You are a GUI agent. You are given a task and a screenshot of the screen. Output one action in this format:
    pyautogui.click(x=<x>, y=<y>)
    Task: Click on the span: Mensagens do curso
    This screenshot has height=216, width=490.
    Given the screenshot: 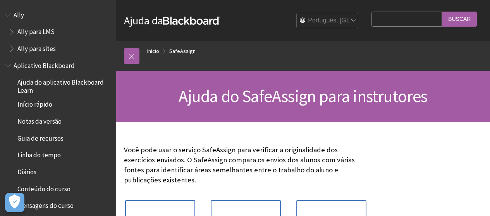 What is the action you would take?
    pyautogui.click(x=45, y=205)
    